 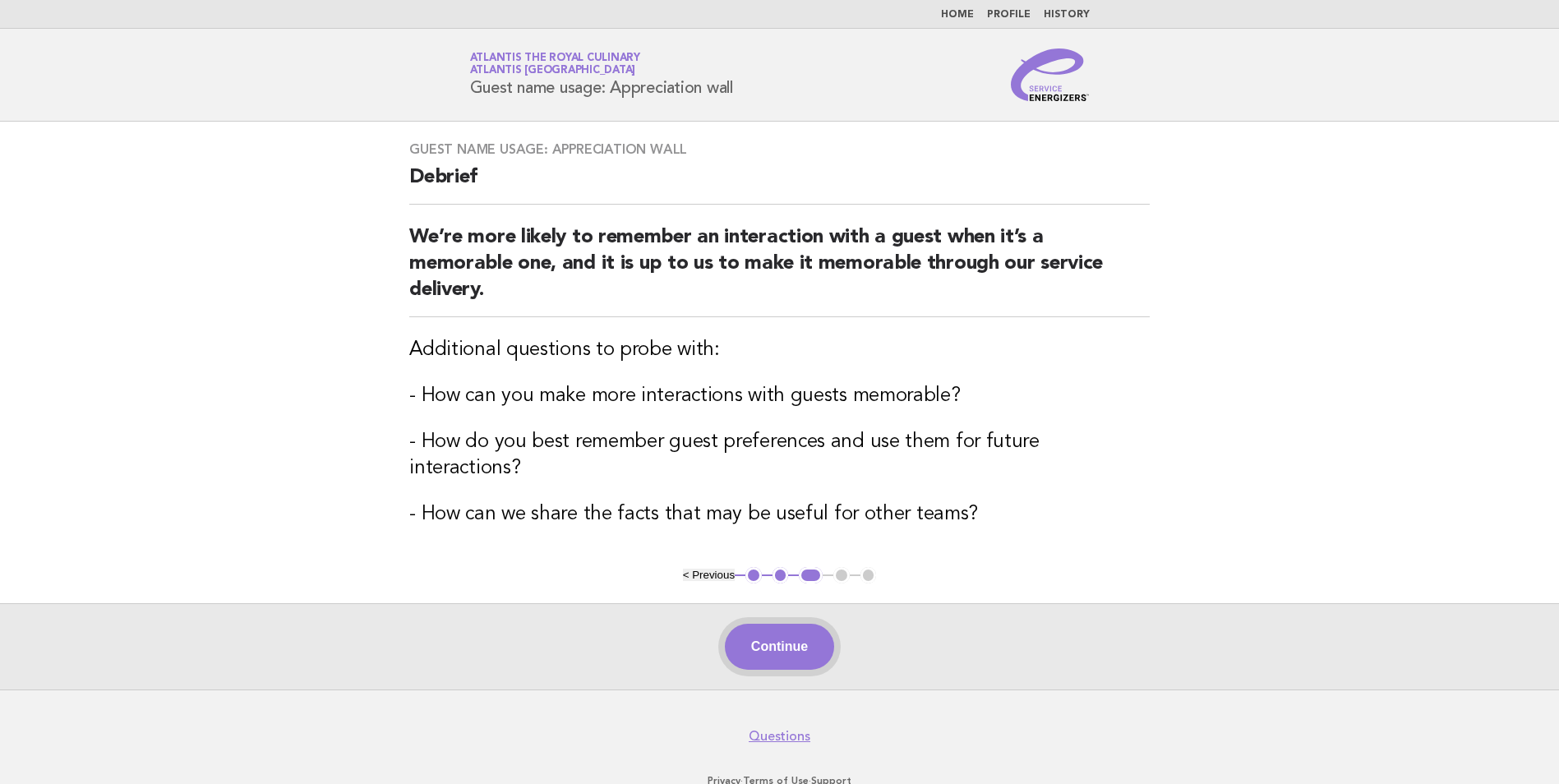 What do you see at coordinates (1008, 15) in the screenshot?
I see `a: Profile` at bounding box center [1008, 15].